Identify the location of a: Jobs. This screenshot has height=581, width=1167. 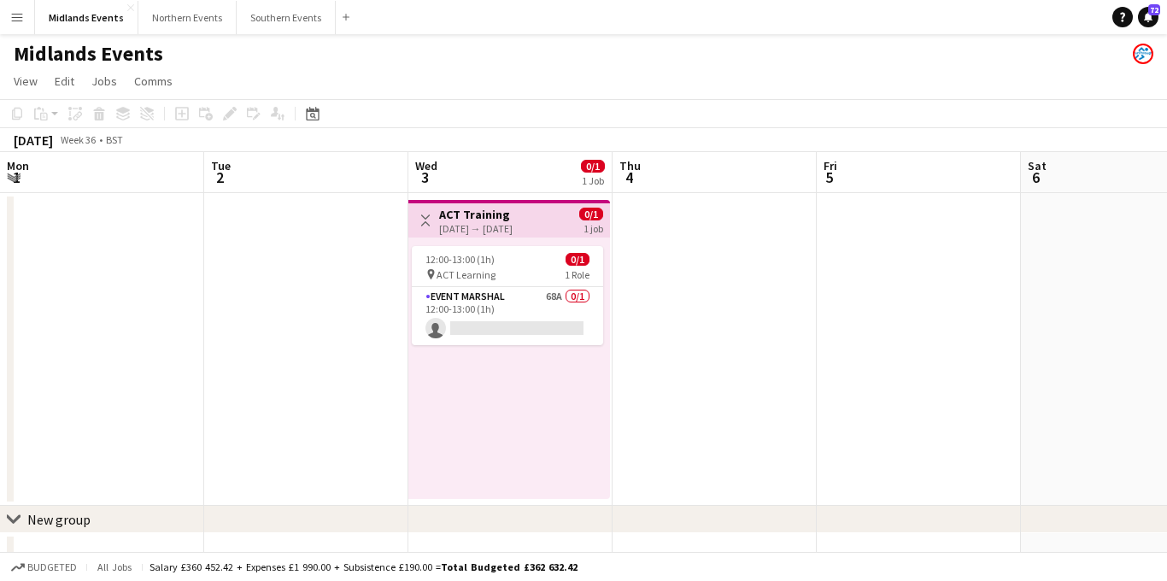
(104, 81).